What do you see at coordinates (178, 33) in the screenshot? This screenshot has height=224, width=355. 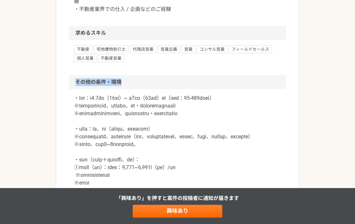 I see `h2: 求めるスキル` at bounding box center [178, 33].